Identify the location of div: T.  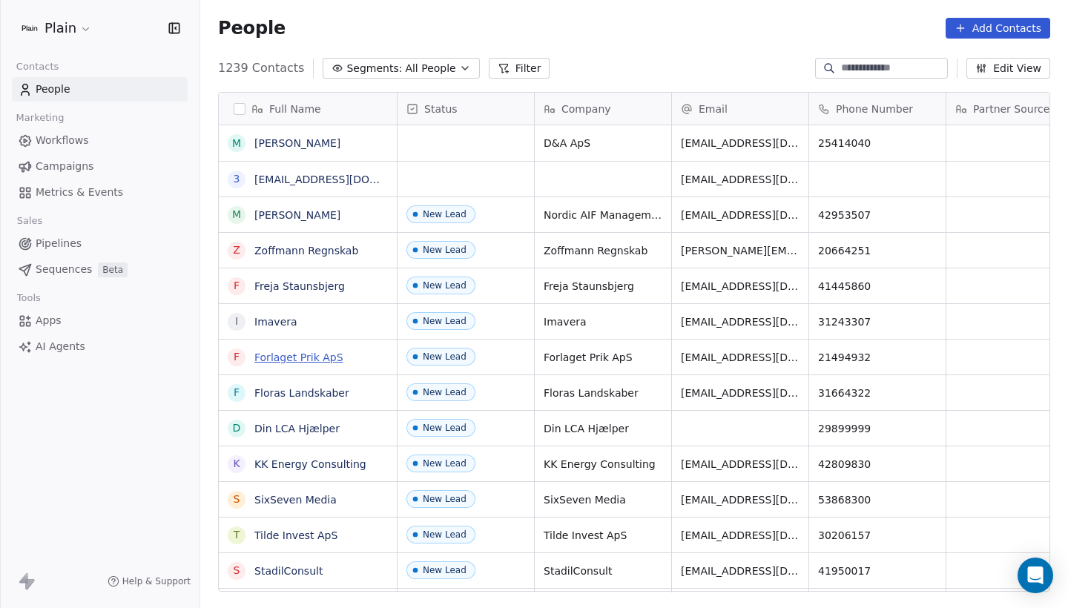
(237, 535).